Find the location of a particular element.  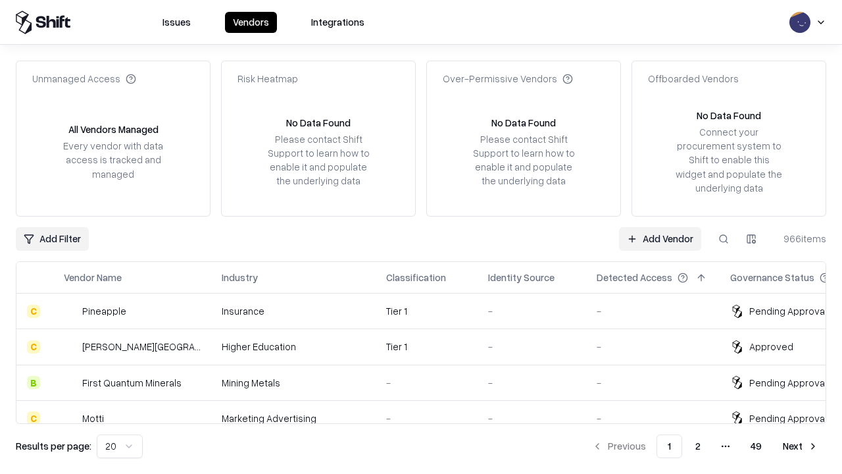

button: 49 is located at coordinates (756, 446).